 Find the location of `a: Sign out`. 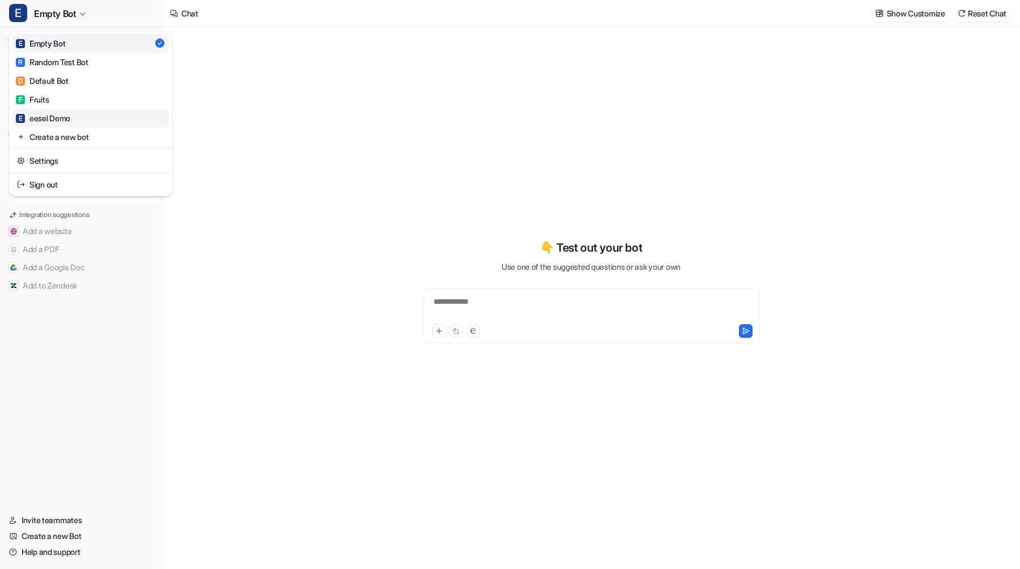

a: Sign out is located at coordinates (91, 184).